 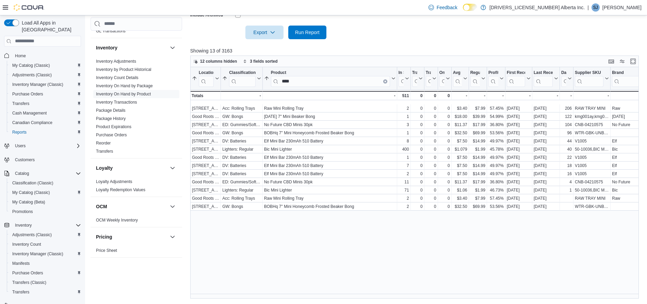 What do you see at coordinates (443, 7) in the screenshot?
I see `a: Feedback` at bounding box center [443, 7].